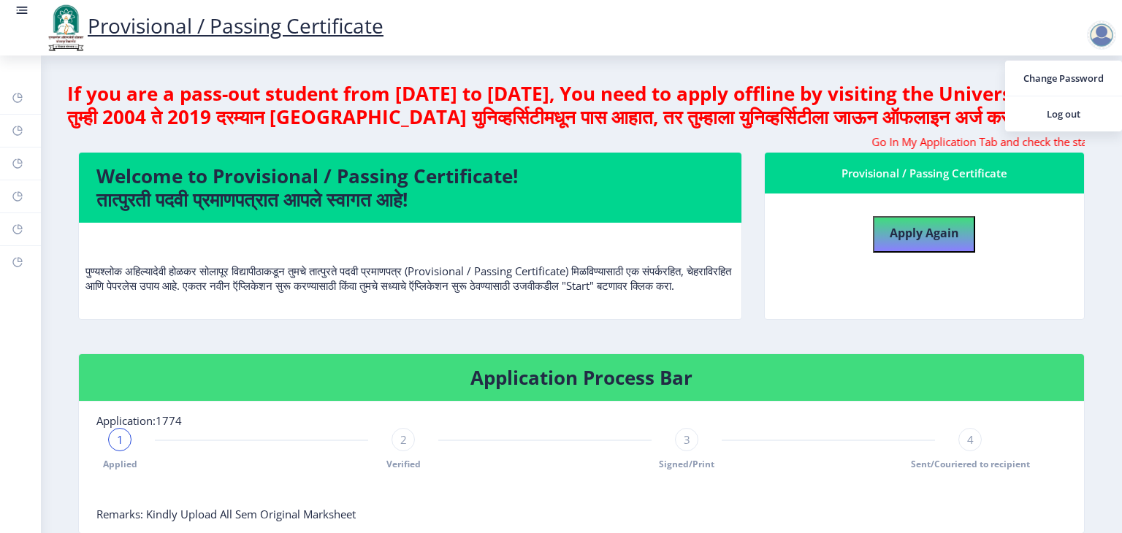 Image resolution: width=1122 pixels, height=533 pixels. What do you see at coordinates (410, 264) in the screenshot?
I see `p: पुण्यश्लोक अहिल्यादेवी होळकर सोलापूर विद्यापीठाकडून तुमचे तात्पुरते पदवी प्रमाणपत्र (Provisional ...` at bounding box center [410, 264].